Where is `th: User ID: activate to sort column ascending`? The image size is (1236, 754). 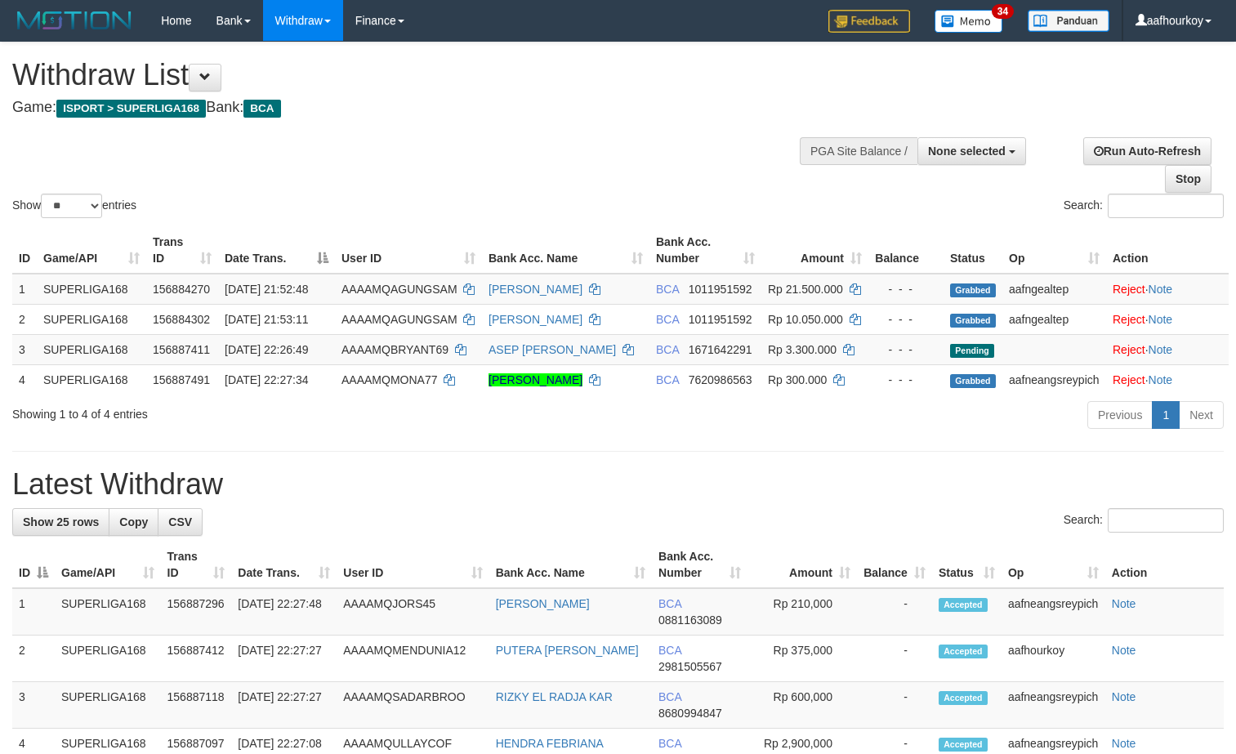
th: User ID: activate to sort column ascending is located at coordinates (409, 250).